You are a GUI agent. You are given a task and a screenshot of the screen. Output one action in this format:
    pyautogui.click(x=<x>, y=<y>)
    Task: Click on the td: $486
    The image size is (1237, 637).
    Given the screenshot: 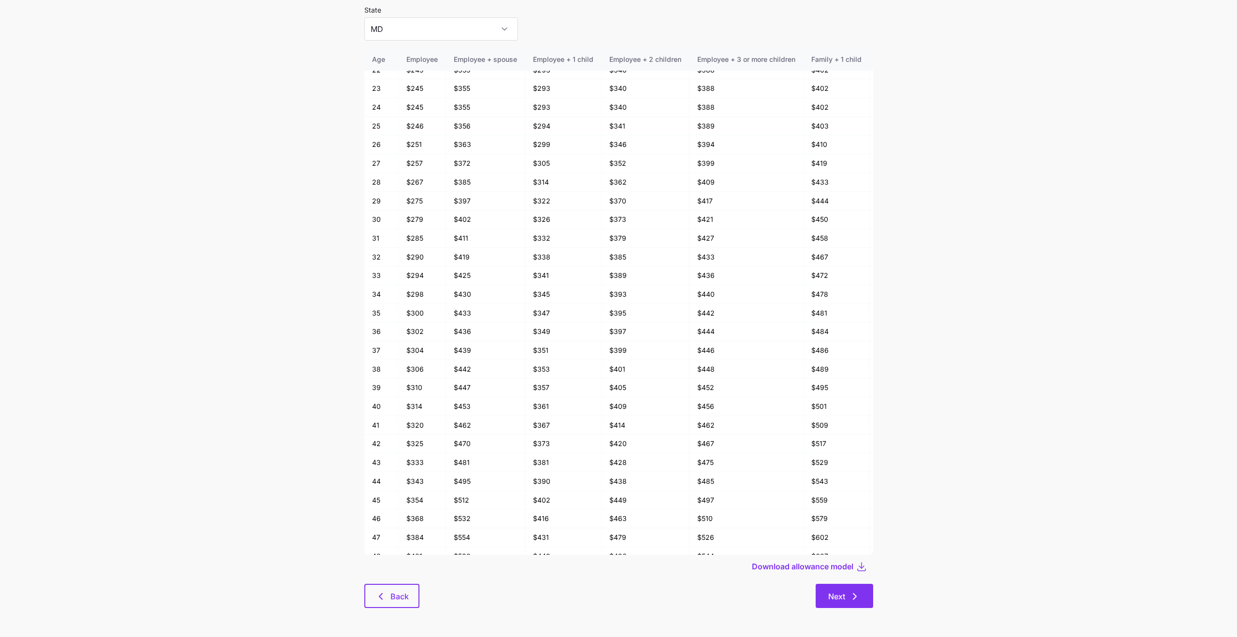 What is the action you would take?
    pyautogui.click(x=836, y=350)
    